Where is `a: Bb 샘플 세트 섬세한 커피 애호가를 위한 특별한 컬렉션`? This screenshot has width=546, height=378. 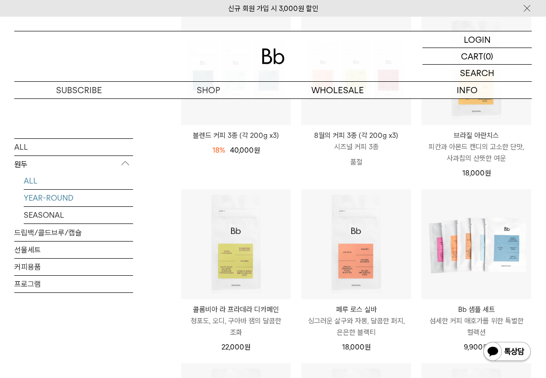 a: Bb 샘플 세트 섬세한 커피 애호가를 위한 특별한 컬렉션 is located at coordinates (476, 321).